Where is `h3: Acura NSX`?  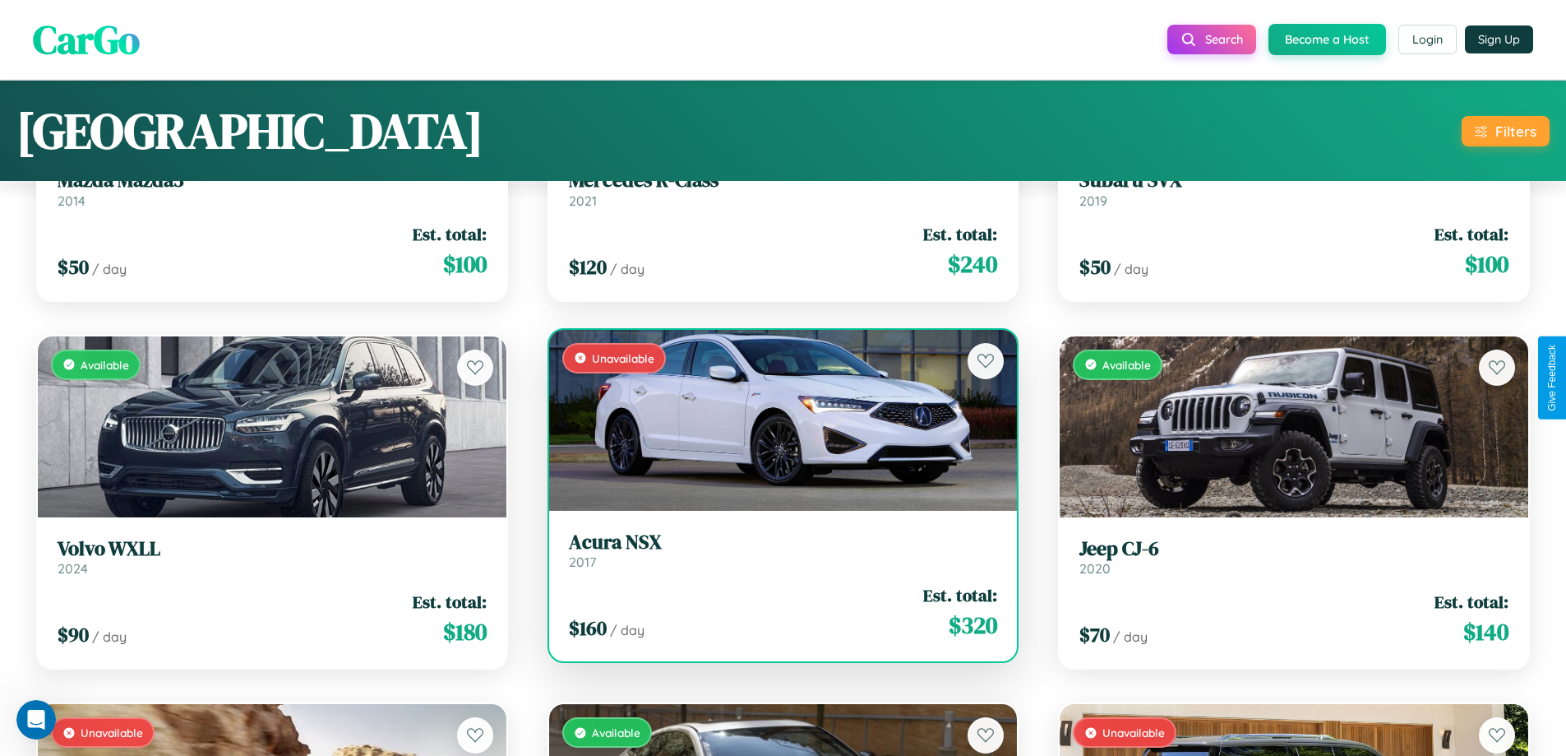
h3: Acura NSX is located at coordinates (784, 542).